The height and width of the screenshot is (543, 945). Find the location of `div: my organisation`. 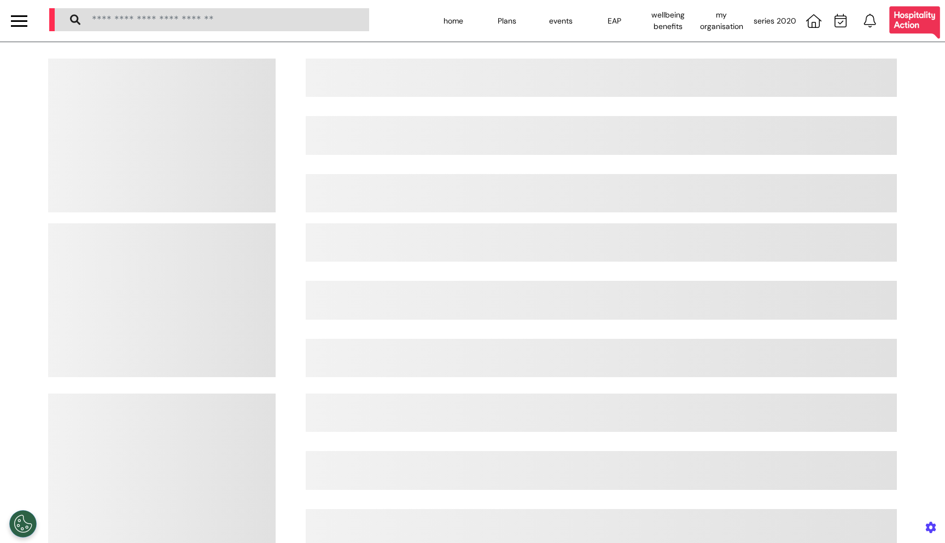

div: my organisation is located at coordinates (722, 21).